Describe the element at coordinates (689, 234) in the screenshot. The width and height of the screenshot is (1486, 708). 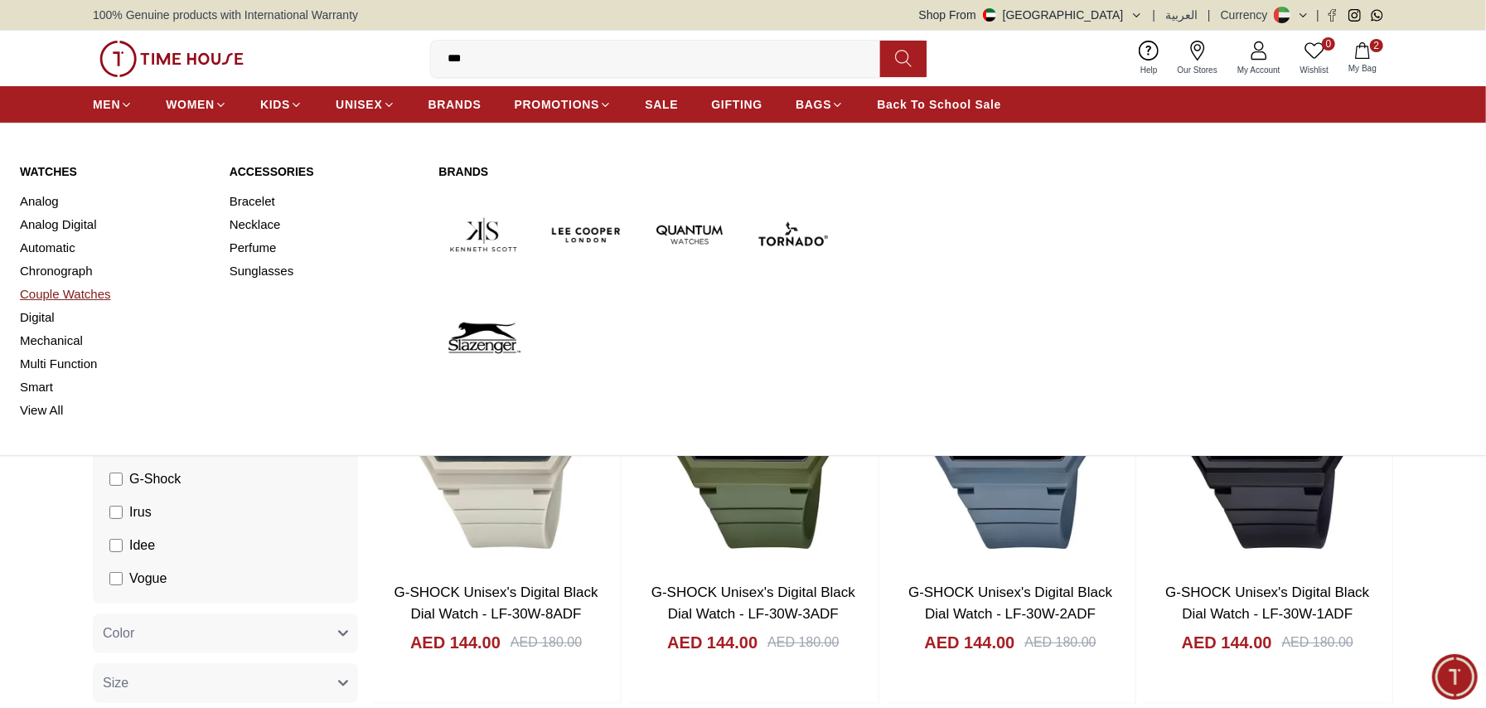
I see `img: Quantum` at that location.